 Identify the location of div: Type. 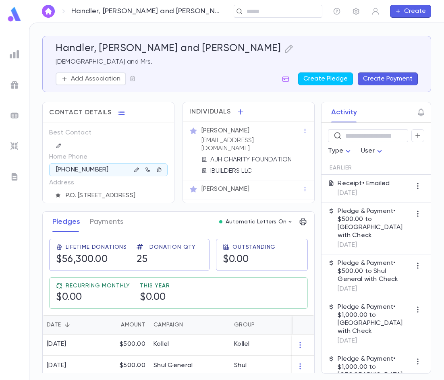
(340, 151).